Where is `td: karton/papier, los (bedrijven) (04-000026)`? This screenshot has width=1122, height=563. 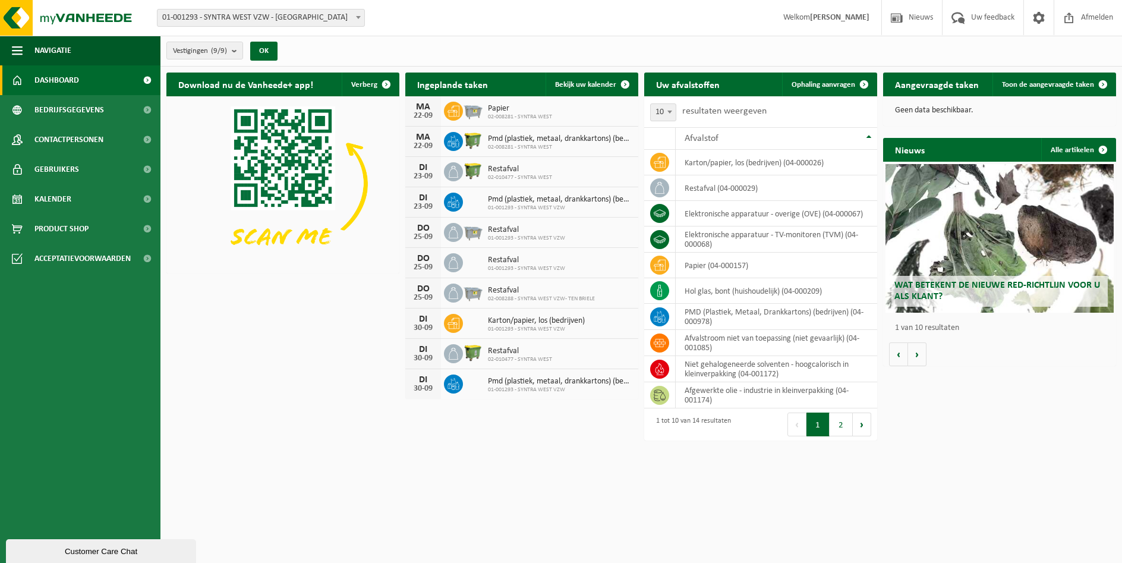
td: karton/papier, los (bedrijven) (04-000026) is located at coordinates (776, 162).